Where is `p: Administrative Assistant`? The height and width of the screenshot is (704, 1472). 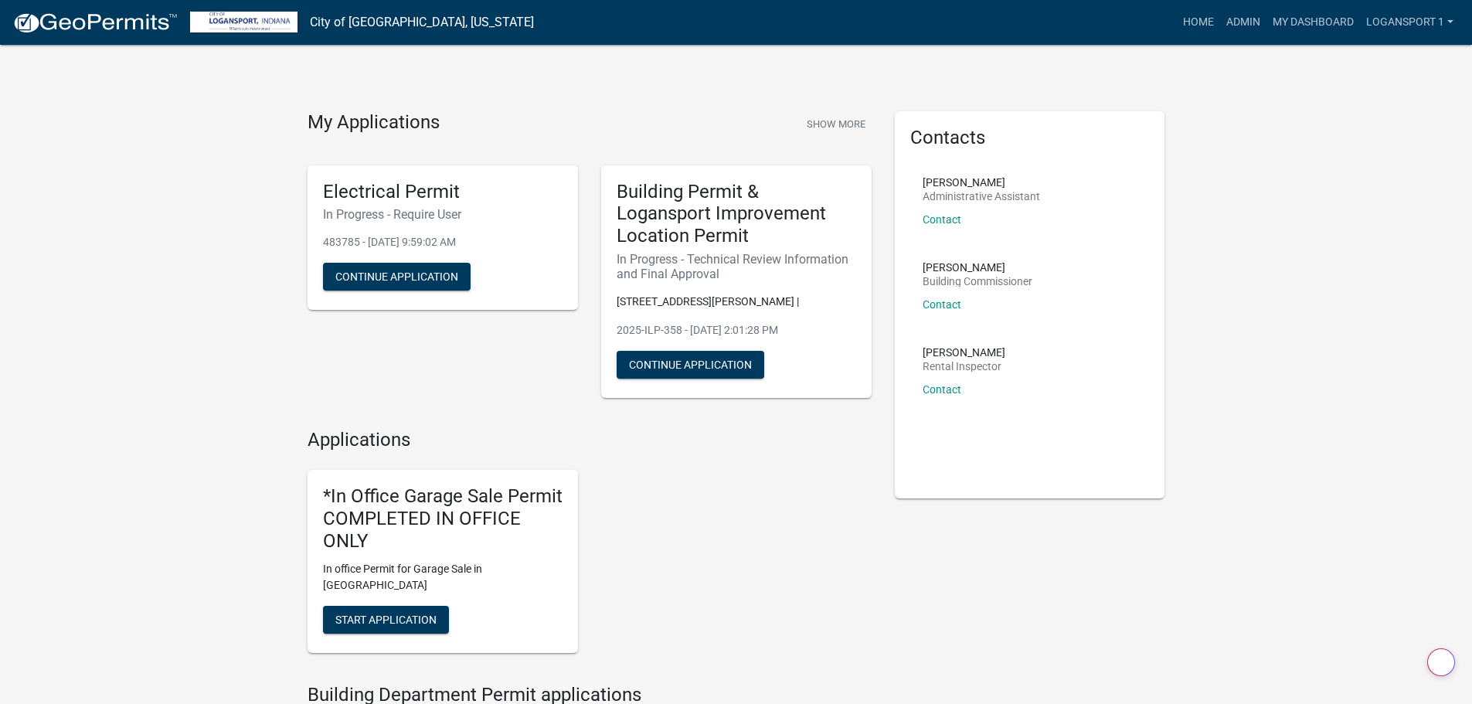 p: Administrative Assistant is located at coordinates (982, 196).